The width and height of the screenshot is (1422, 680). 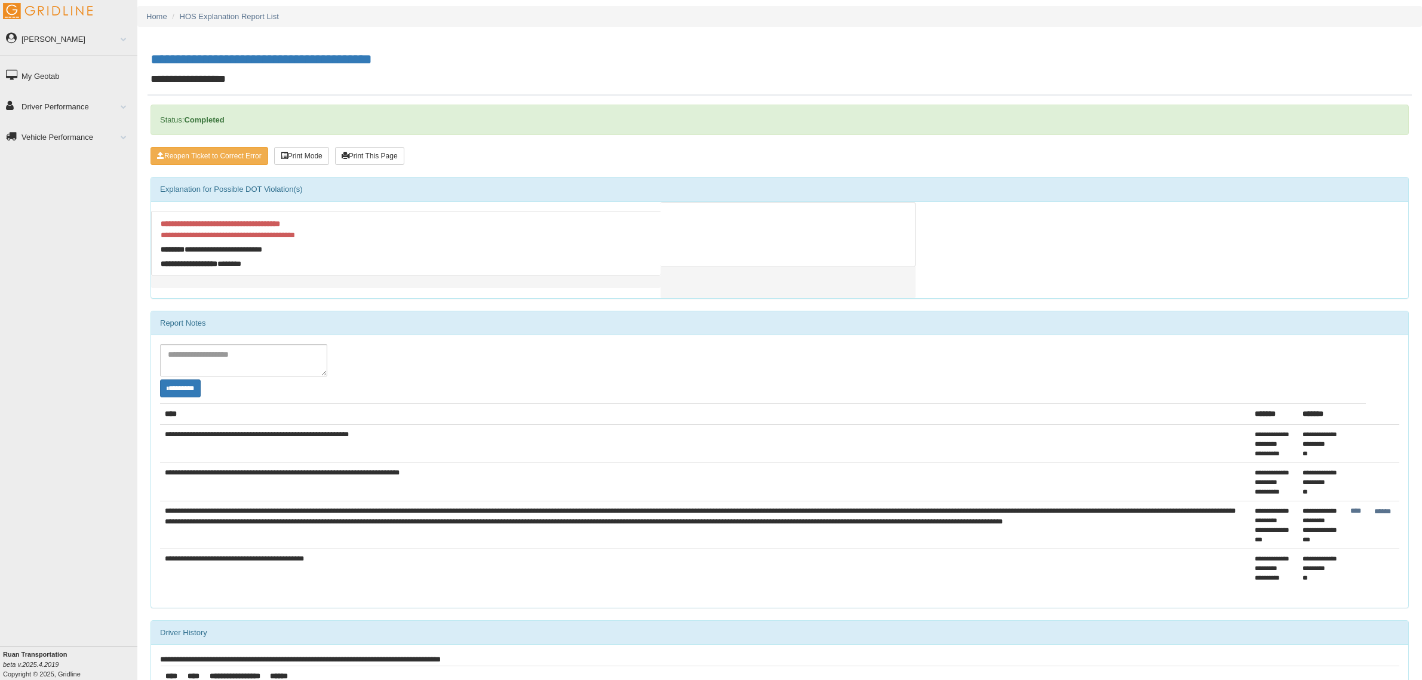 What do you see at coordinates (180, 388) in the screenshot?
I see `button: Change Filter Options` at bounding box center [180, 388].